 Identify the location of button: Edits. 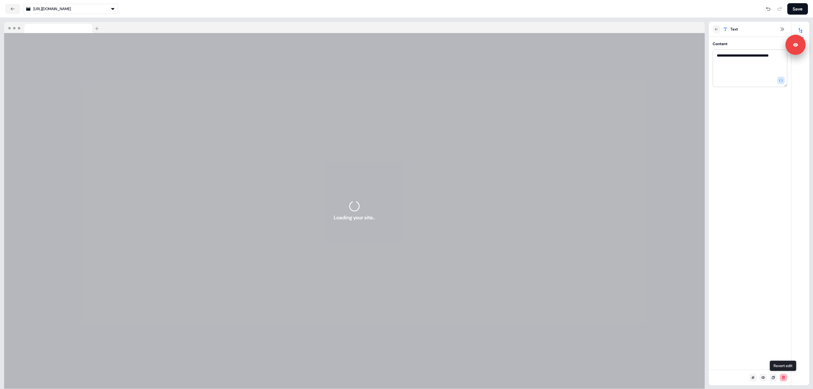
(801, 32).